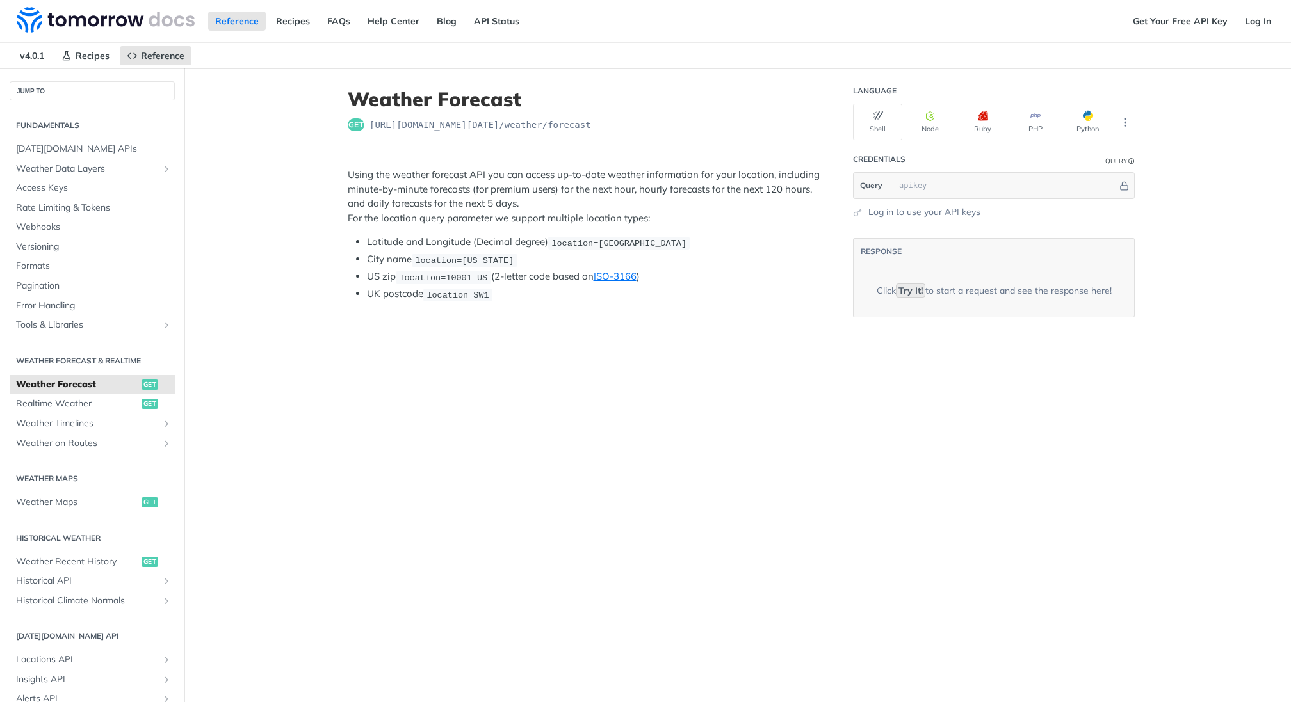  Describe the element at coordinates (1180, 21) in the screenshot. I see `a: Get Your Free API Key` at that location.